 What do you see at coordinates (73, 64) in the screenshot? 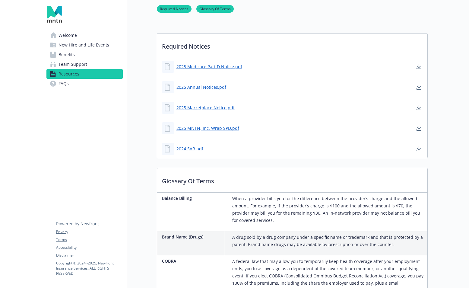
I see `span: Team Support` at bounding box center [73, 64].